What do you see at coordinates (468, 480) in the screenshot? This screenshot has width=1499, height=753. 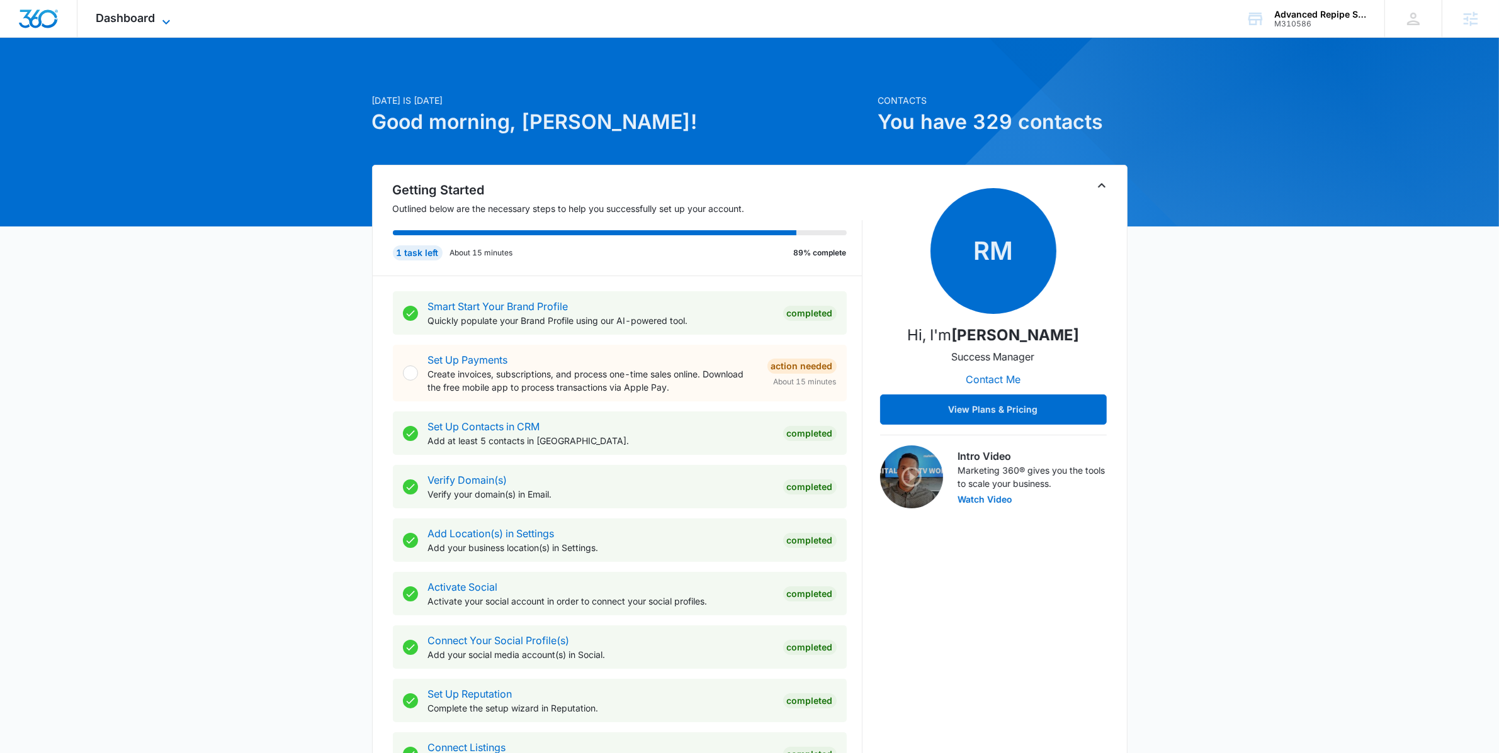 I see `a: Verify Domain(s)` at bounding box center [468, 480].